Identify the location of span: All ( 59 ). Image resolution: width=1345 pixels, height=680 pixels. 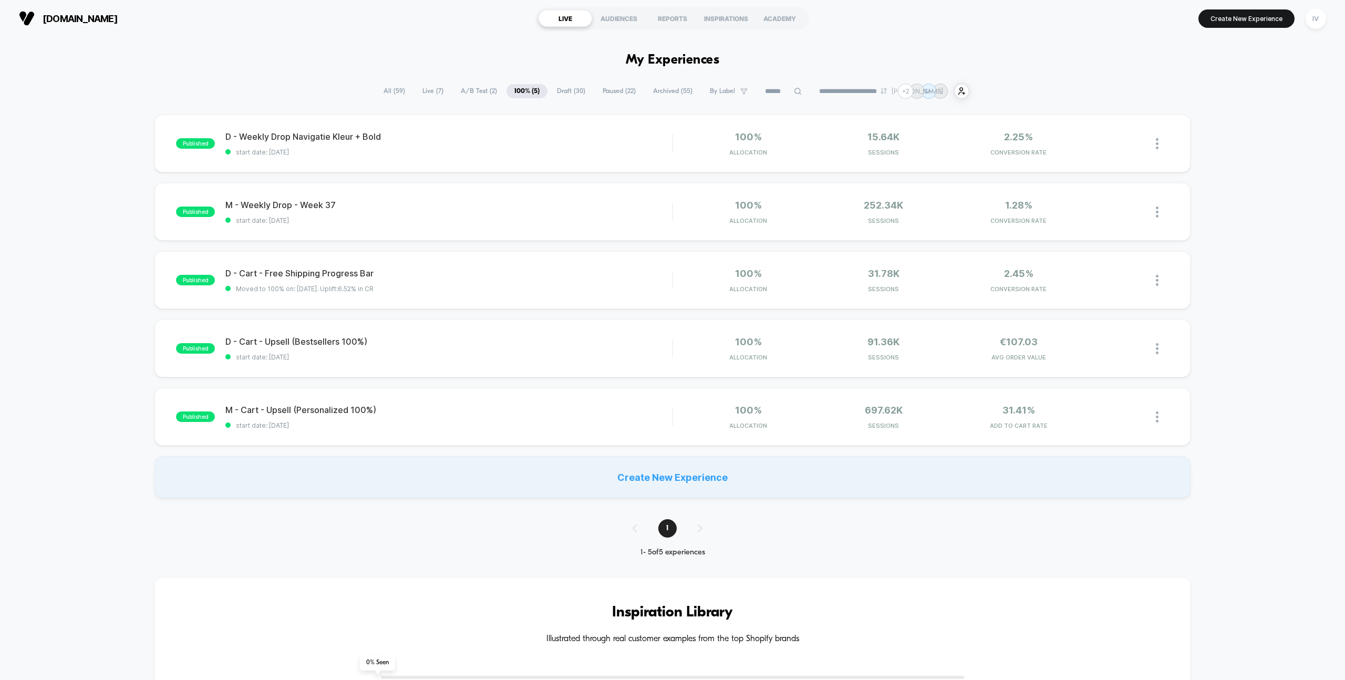
(394, 91).